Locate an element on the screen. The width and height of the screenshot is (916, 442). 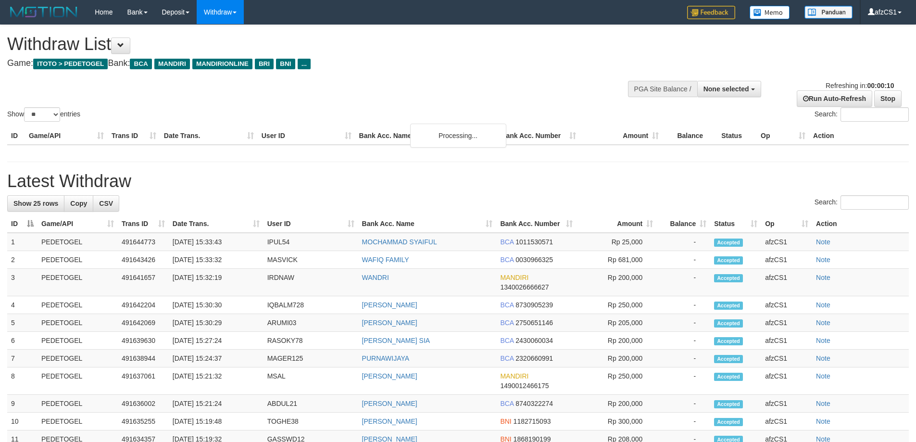
span: Copy 8730905239 to clipboard is located at coordinates (534, 305).